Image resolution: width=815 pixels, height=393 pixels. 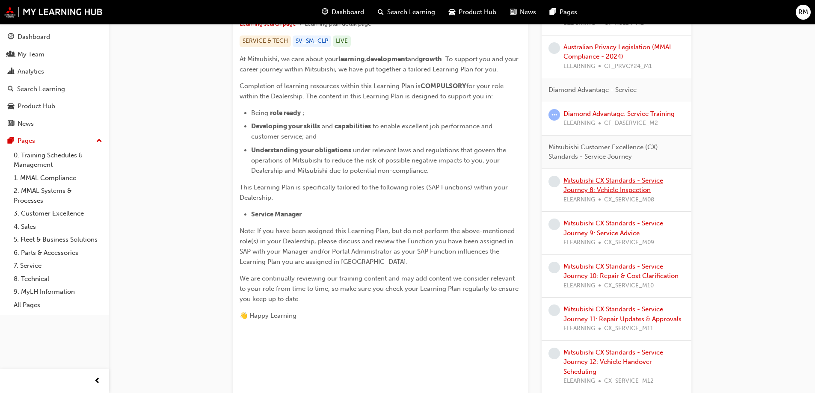 What do you see at coordinates (628, 329) in the screenshot?
I see `span: CX_SERVICE_M11` at bounding box center [628, 329].